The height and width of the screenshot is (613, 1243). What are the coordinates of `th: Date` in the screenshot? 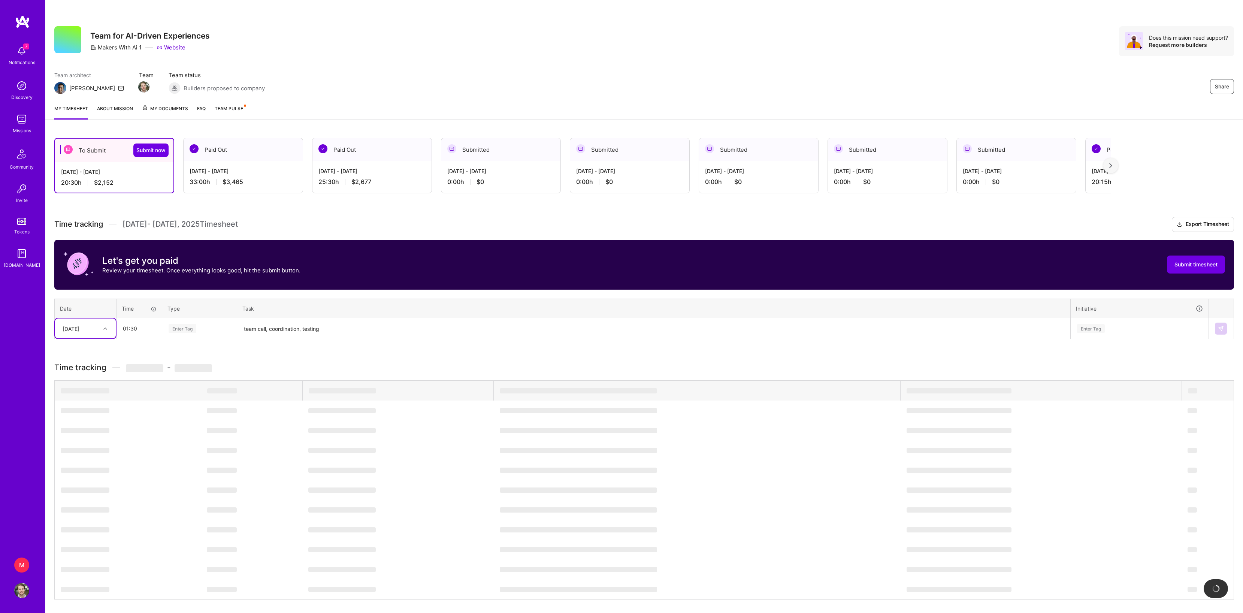 It's located at (85, 308).